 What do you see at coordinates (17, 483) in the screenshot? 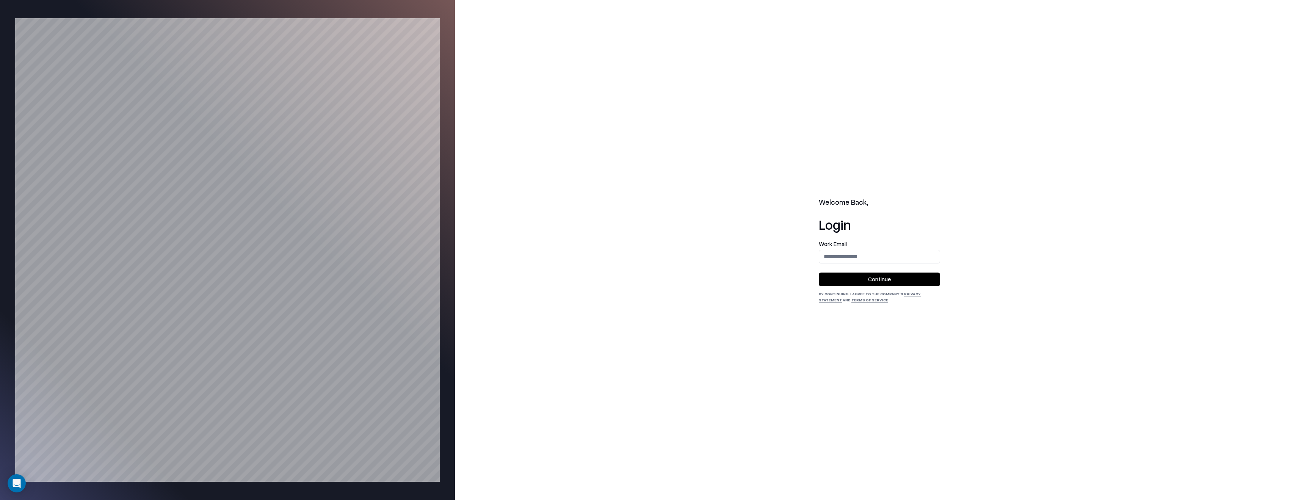
I see `div: Open Intercom Messenger` at bounding box center [17, 483].